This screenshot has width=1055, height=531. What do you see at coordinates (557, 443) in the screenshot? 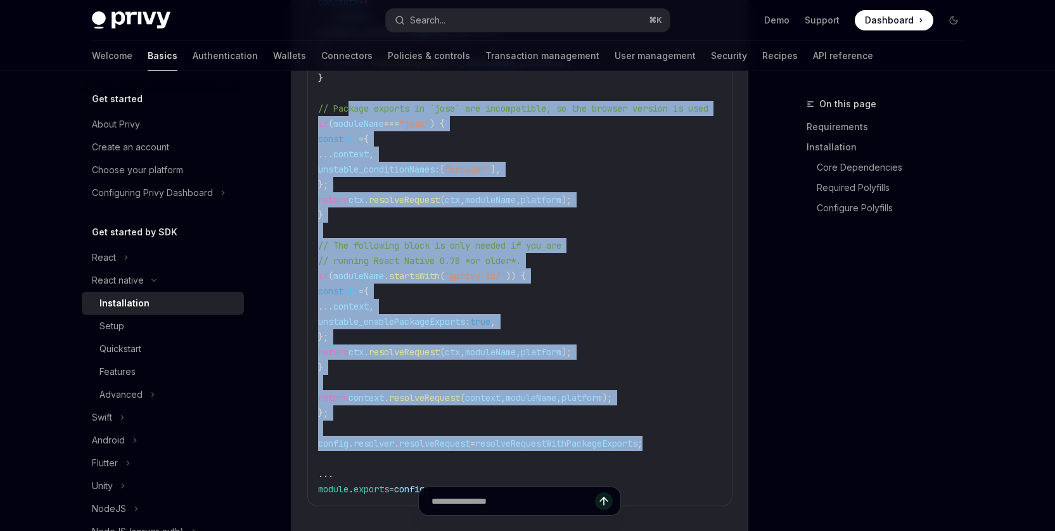
I see `span: resolveRequestWithPackageExports` at bounding box center [557, 443].